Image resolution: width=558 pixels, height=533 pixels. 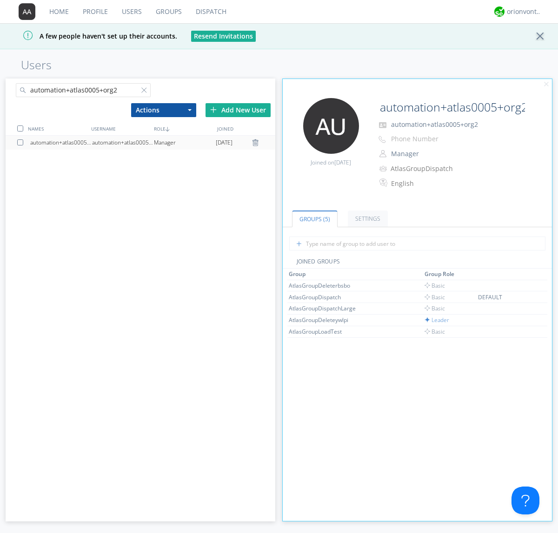 I want to click on div: Manager, so click(x=184, y=143).